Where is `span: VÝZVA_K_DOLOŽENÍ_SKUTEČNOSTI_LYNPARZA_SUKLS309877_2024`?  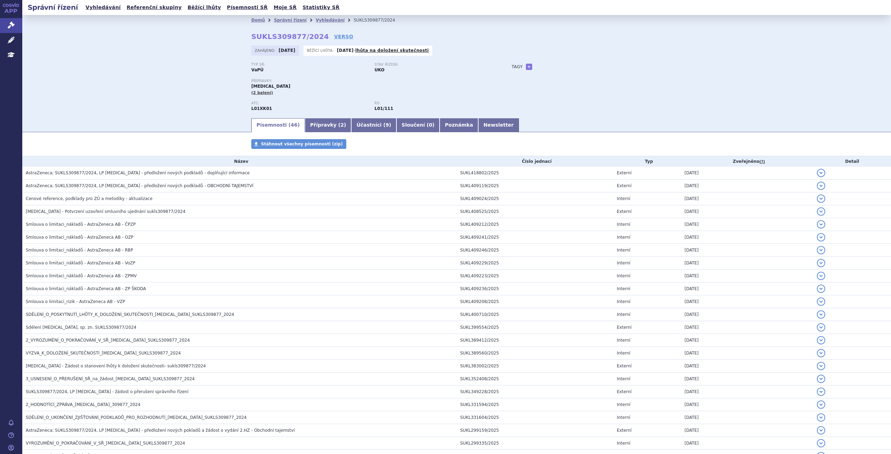 span: VÝZVA_K_DOLOŽENÍ_SKUTEČNOSTI_LYNPARZA_SUKLS309877_2024 is located at coordinates (103, 353).